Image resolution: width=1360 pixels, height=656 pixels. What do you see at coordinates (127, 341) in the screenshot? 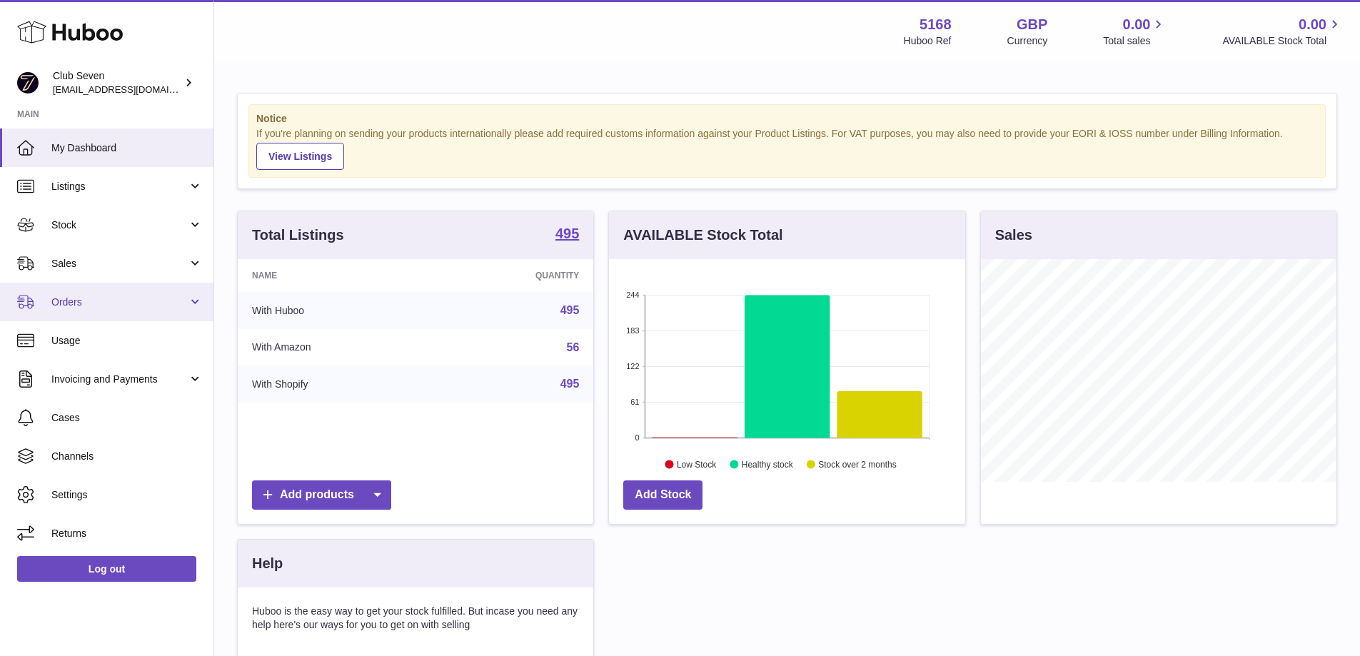
I see `span: Usage` at bounding box center [127, 341].